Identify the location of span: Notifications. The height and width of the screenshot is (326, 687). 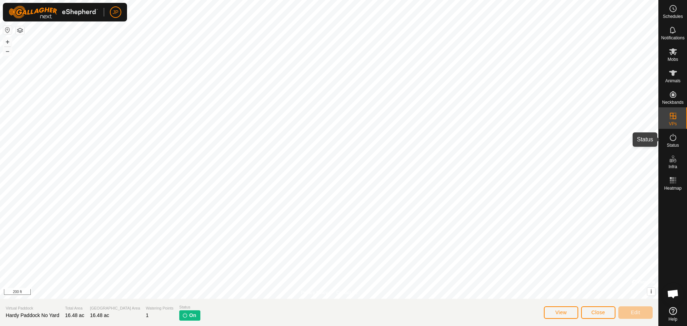
(672, 38).